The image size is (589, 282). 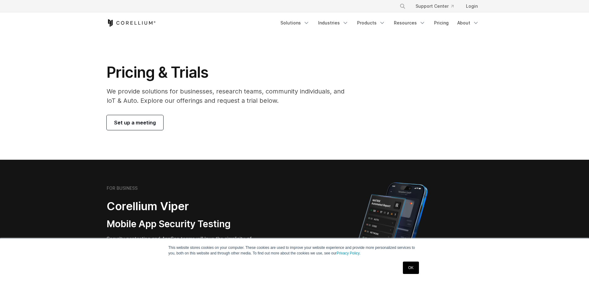 What do you see at coordinates (349, 253) in the screenshot?
I see `a: Privacy Policy.` at bounding box center [349, 253].